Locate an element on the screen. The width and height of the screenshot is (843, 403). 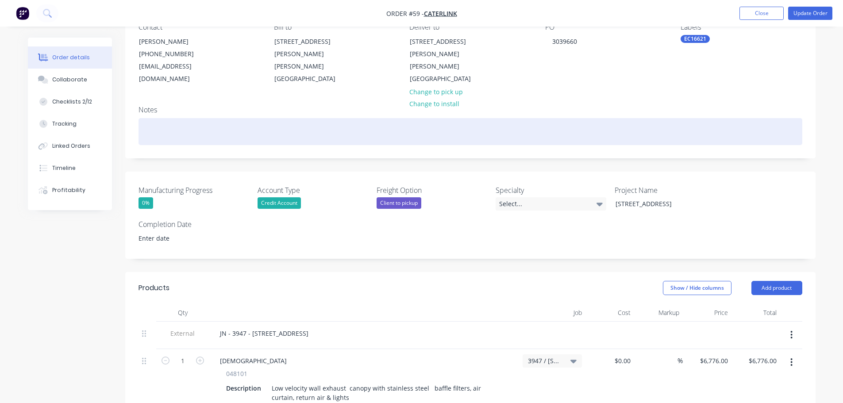
div: 0% is located at coordinates (146, 203).